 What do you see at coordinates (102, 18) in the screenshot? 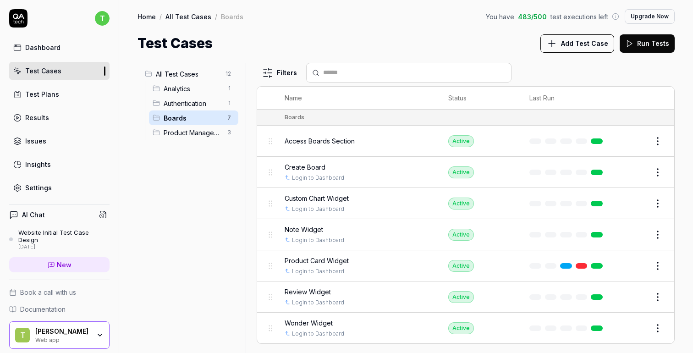
I see `span: t` at bounding box center [102, 18].